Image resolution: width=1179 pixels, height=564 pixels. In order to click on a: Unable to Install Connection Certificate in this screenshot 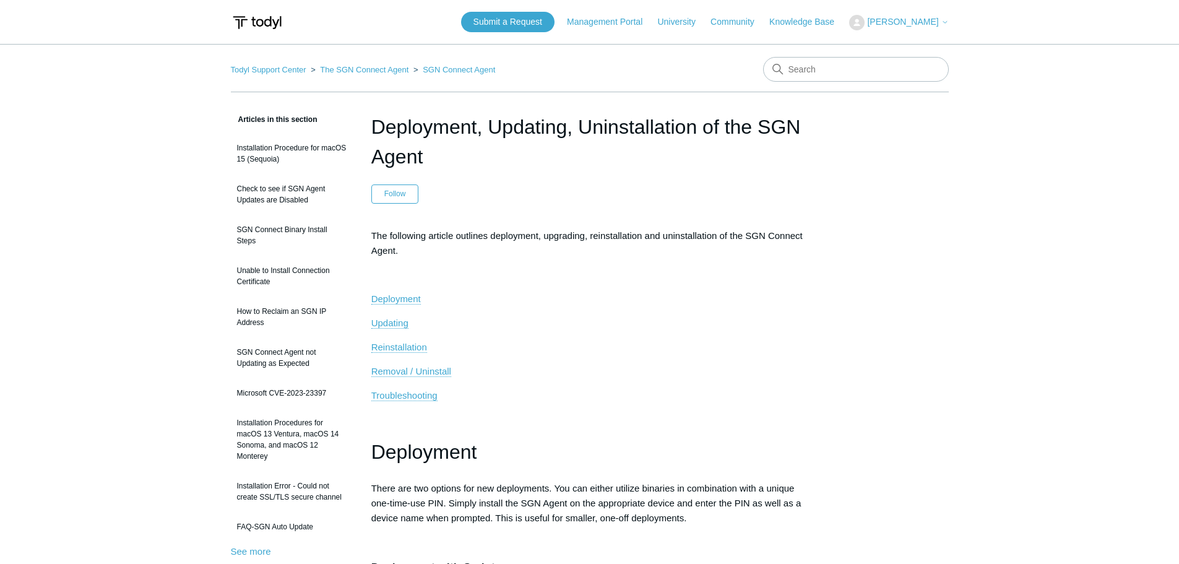, I will do `click(291, 276)`.